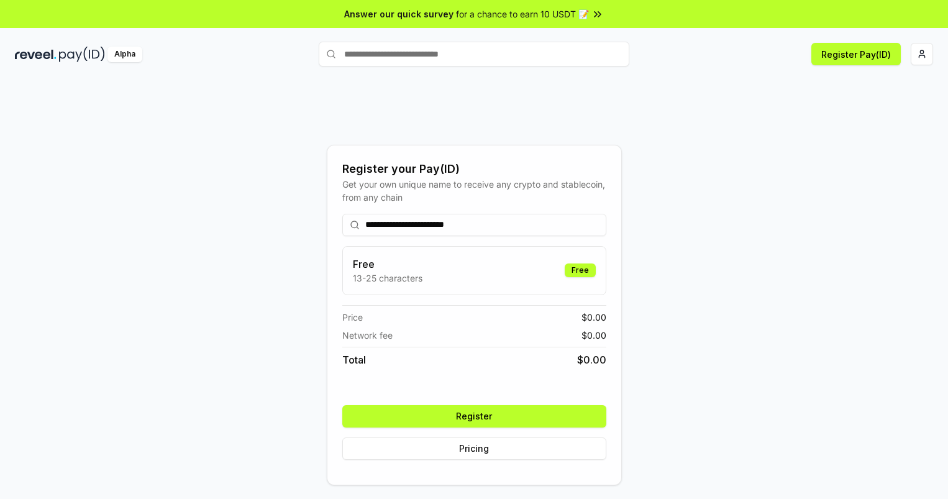 The image size is (948, 499). What do you see at coordinates (82, 54) in the screenshot?
I see `img: pay_id` at bounding box center [82, 54].